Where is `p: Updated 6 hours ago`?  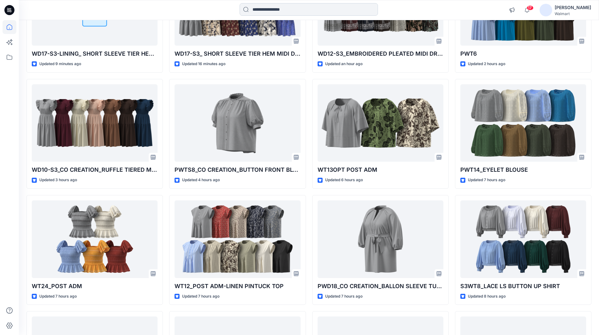
p: Updated 6 hours ago is located at coordinates (344, 180).